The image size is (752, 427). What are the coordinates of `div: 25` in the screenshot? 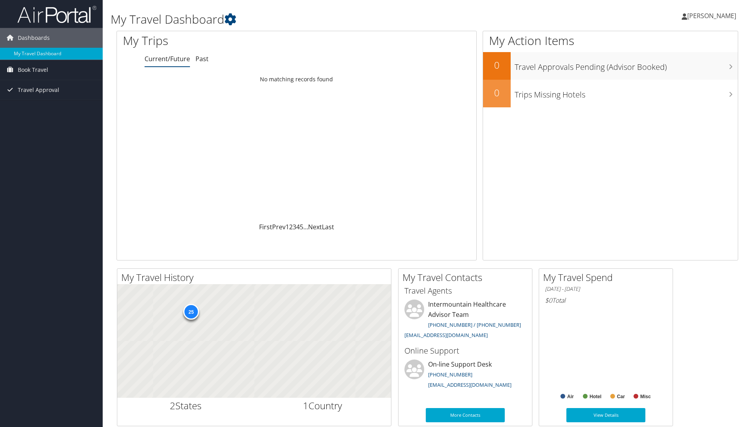 It's located at (191, 312).